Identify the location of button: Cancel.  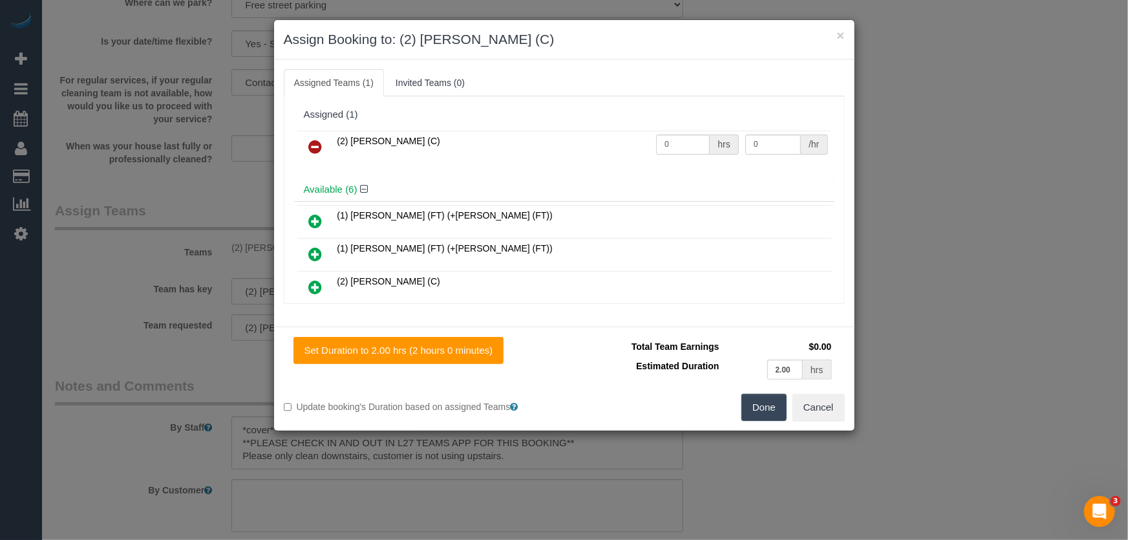
(819, 407).